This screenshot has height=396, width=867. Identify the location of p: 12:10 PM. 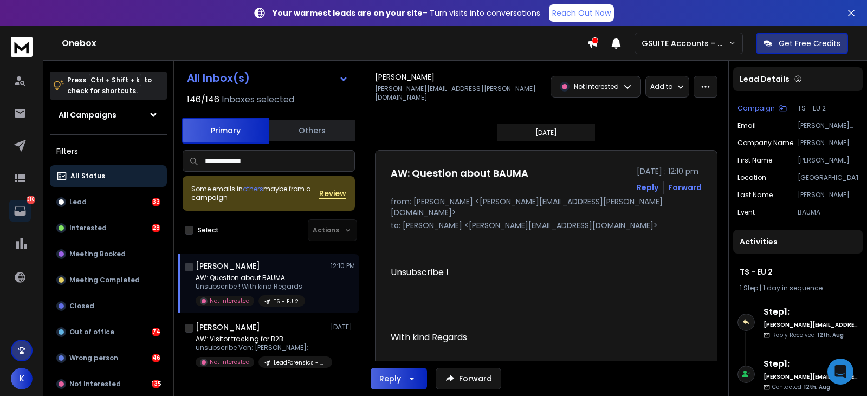
(343, 266).